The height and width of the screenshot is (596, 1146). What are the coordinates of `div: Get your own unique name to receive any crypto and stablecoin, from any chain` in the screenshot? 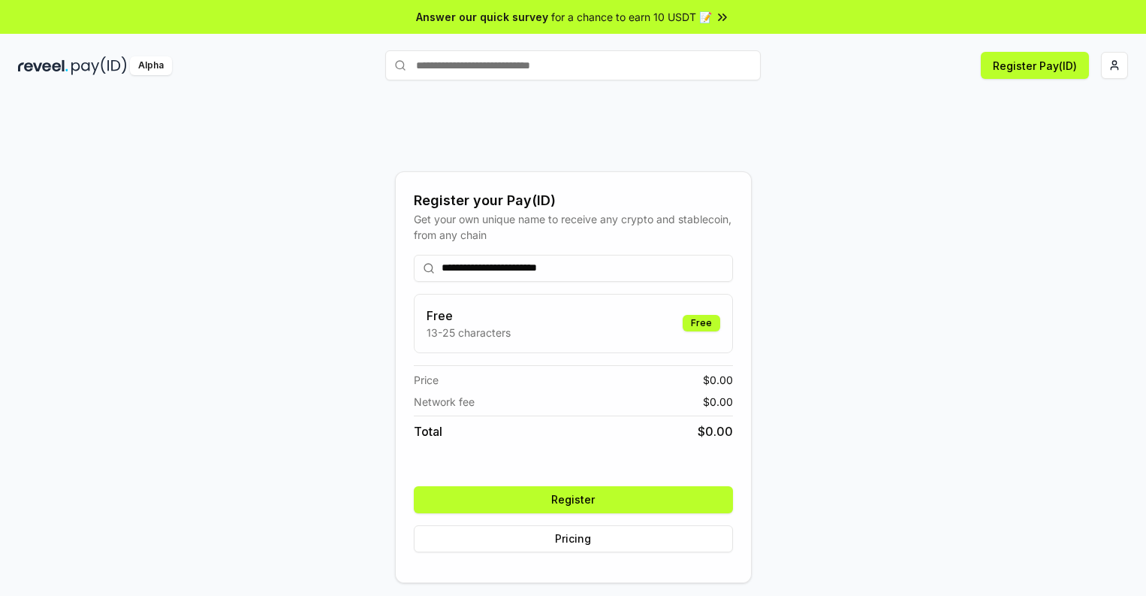 It's located at (573, 227).